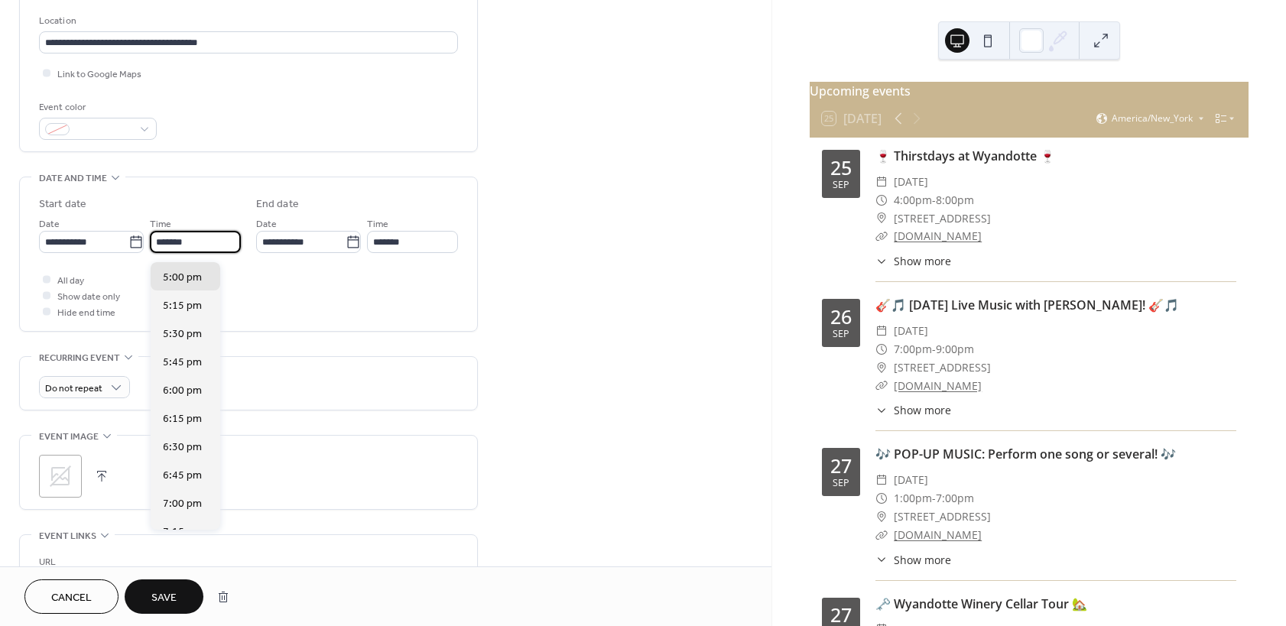 The width and height of the screenshot is (1286, 626). Describe the element at coordinates (247, 21) in the screenshot. I see `div: Location` at that location.